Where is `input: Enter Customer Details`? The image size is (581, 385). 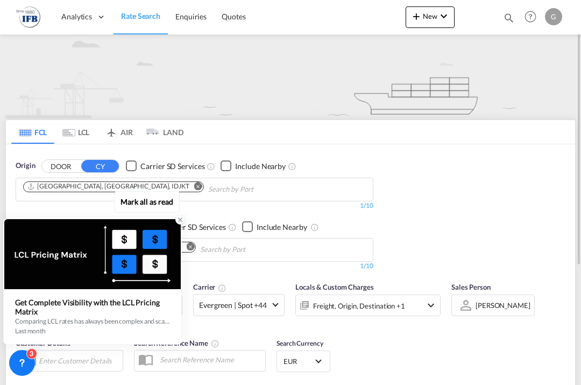 input: Enter Customer Details is located at coordinates (79, 360).